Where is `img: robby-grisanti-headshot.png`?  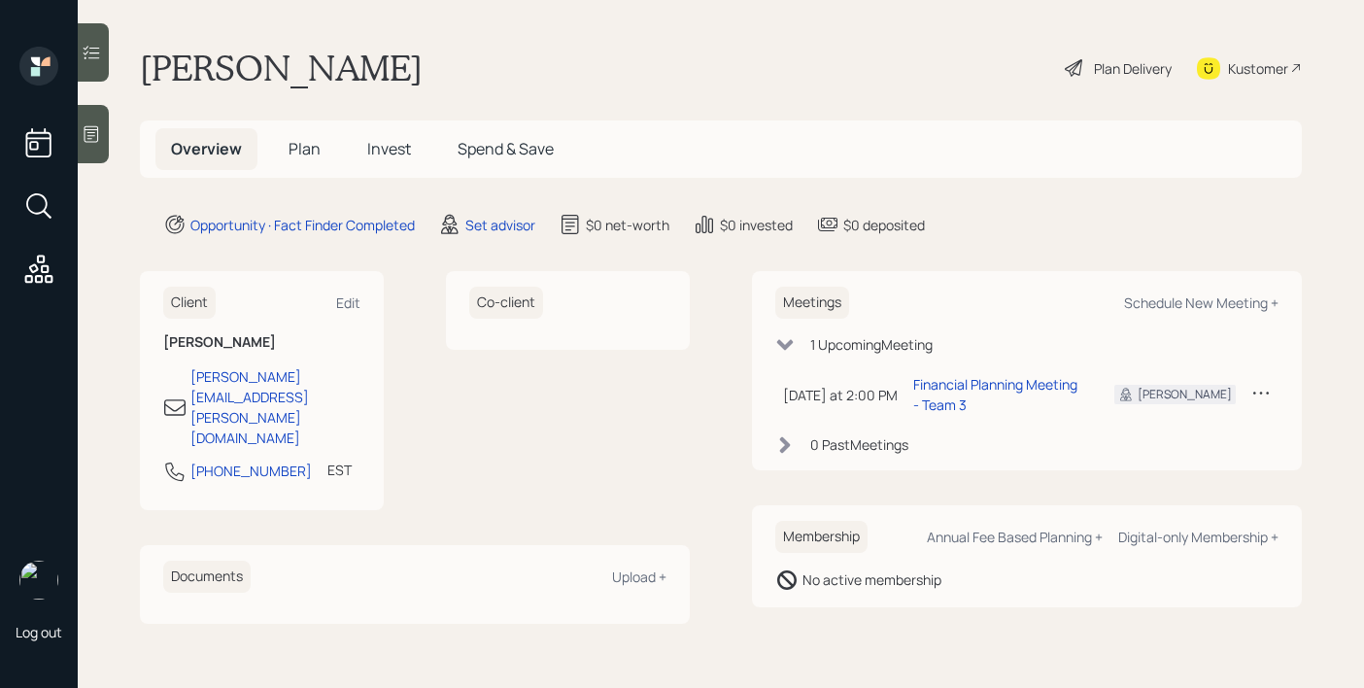
img: robby-grisanti-headshot.png is located at coordinates (39, 580).